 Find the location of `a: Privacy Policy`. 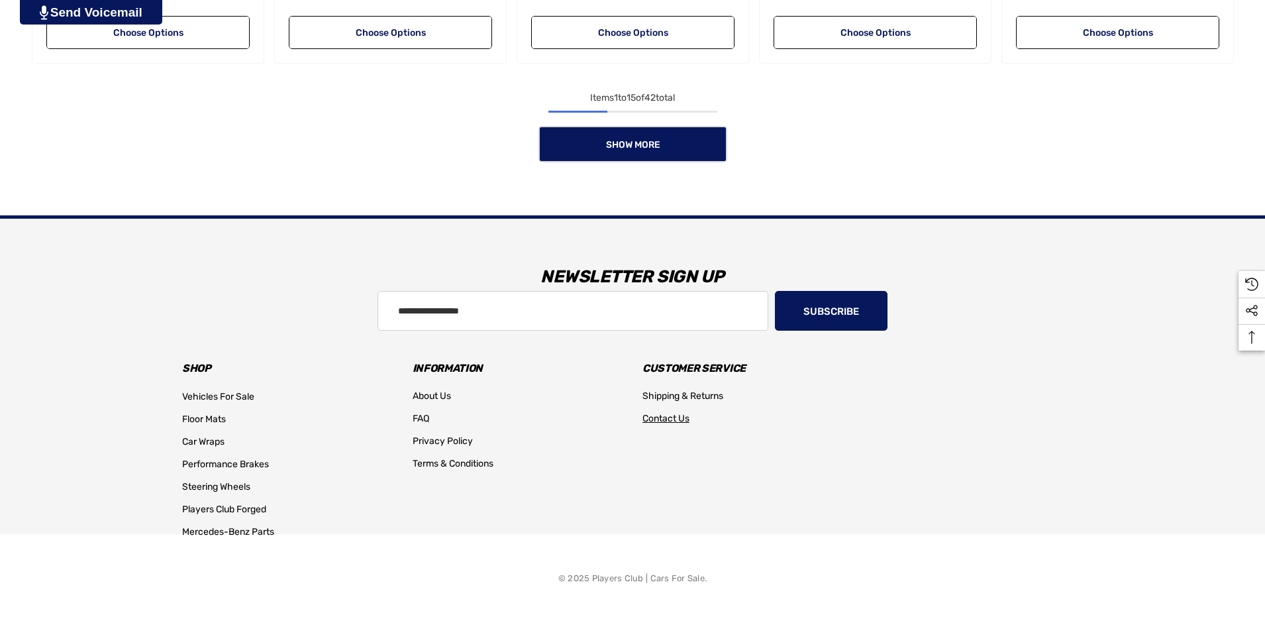

a: Privacy Policy is located at coordinates (443, 441).